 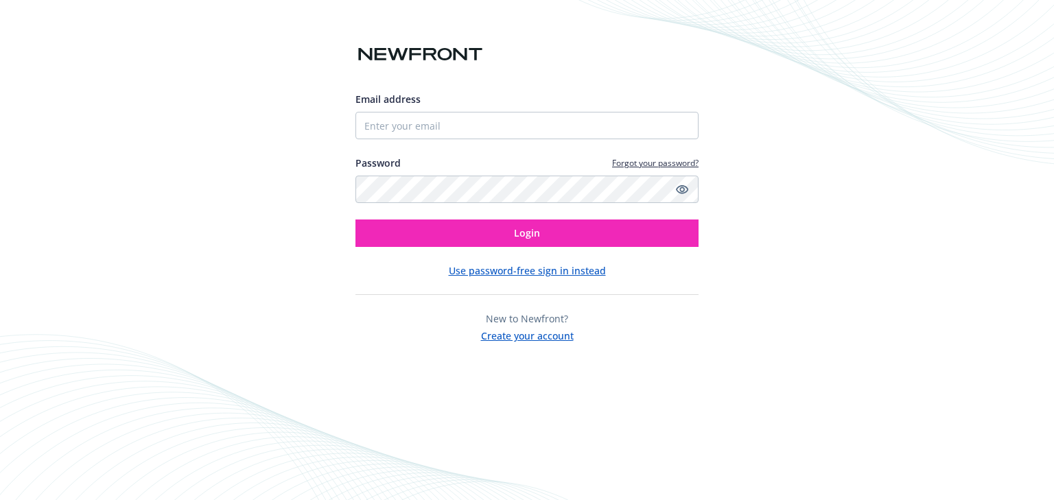 I want to click on label: Password, so click(x=378, y=163).